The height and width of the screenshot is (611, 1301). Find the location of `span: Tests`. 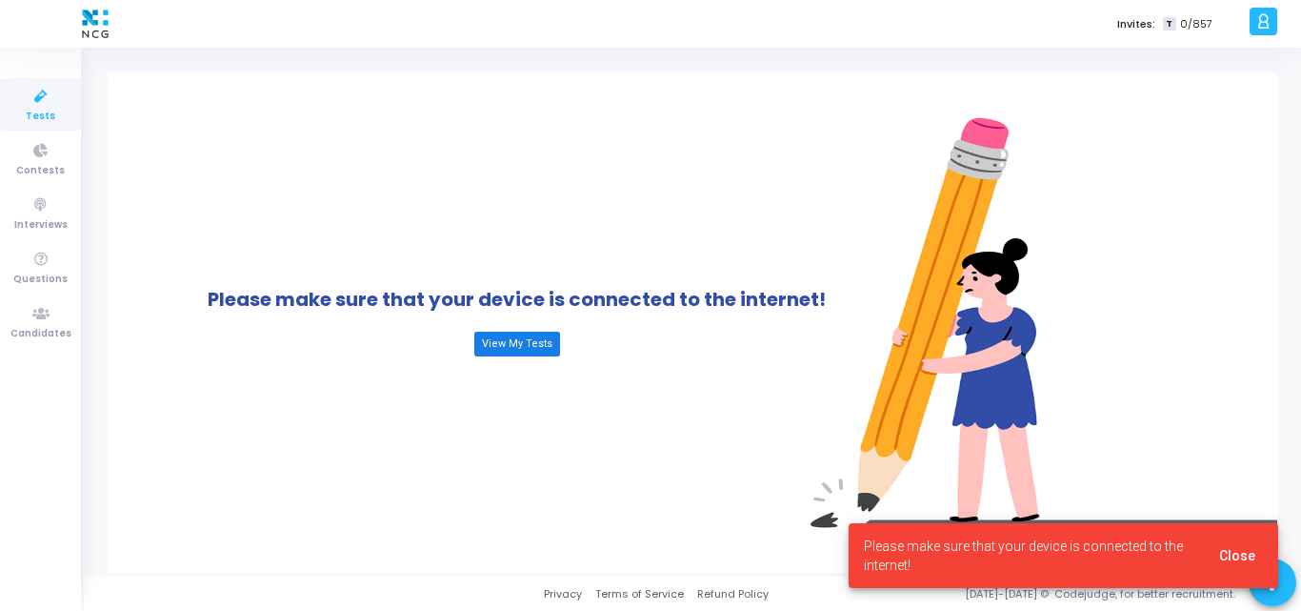

span: Tests is located at coordinates (40, 116).